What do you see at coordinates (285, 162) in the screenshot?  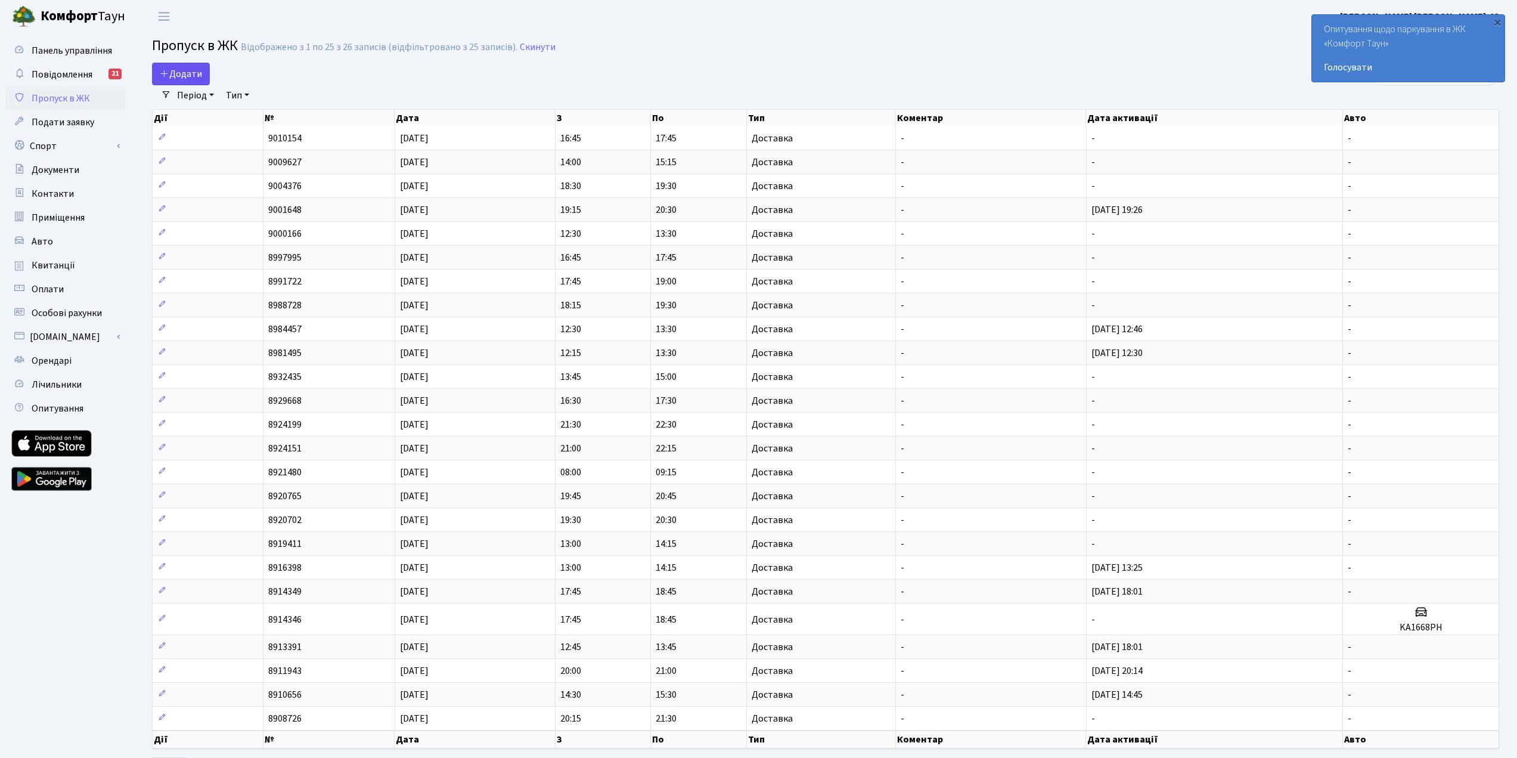 I see `span: 9009627` at bounding box center [285, 162].